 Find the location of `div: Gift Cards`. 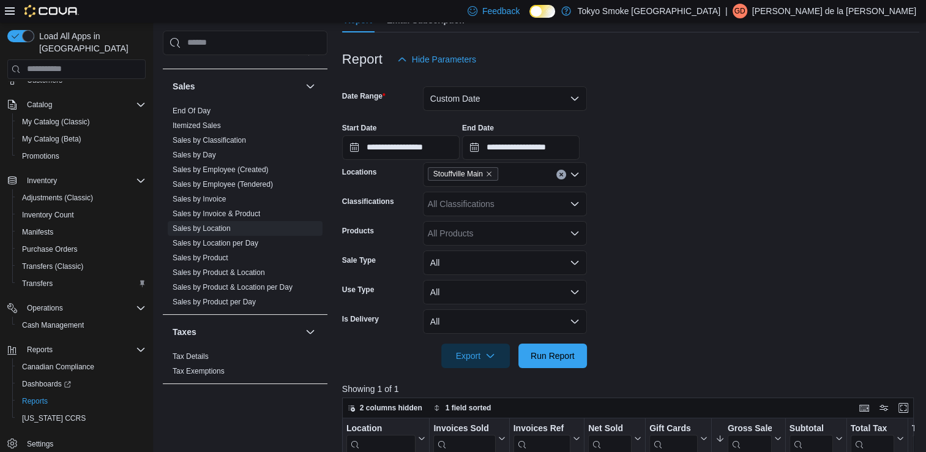

div: Gift Cards is located at coordinates (674, 428).